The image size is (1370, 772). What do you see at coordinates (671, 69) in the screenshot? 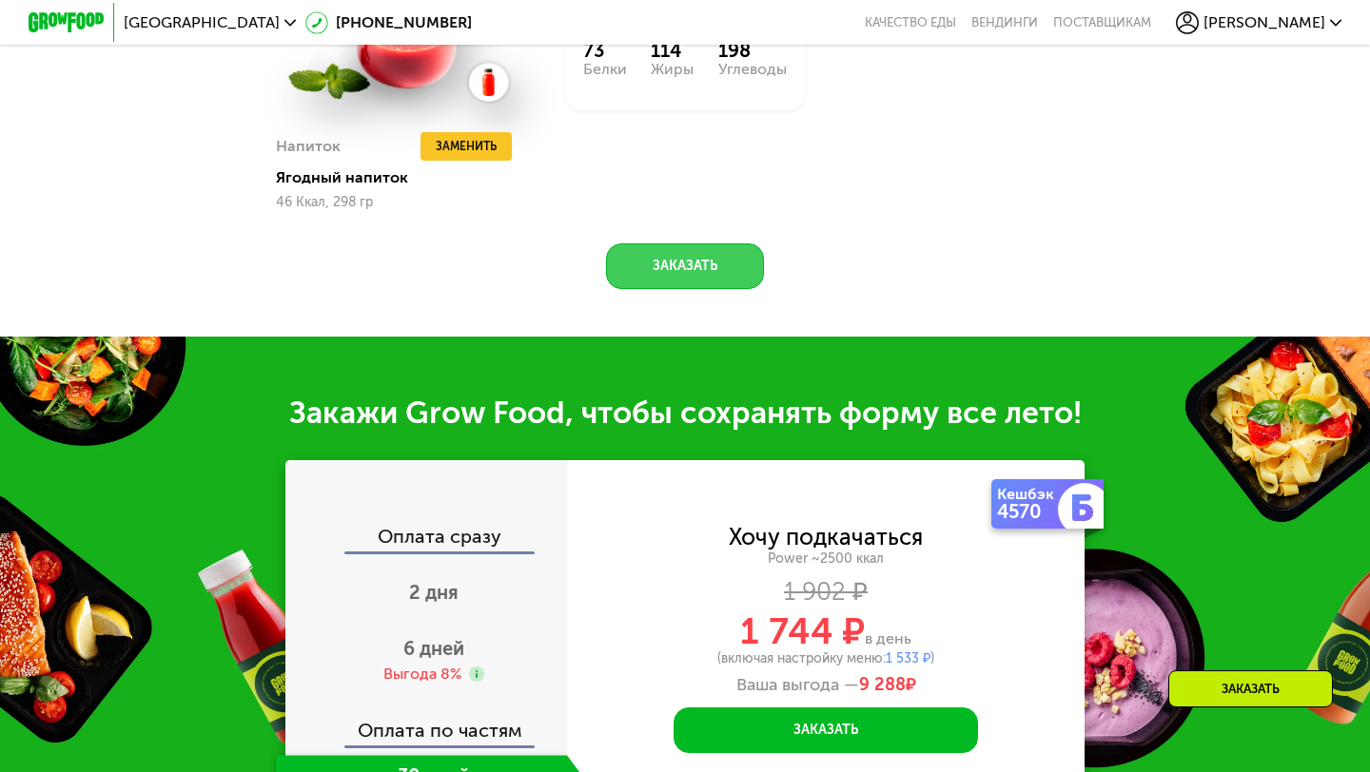
I see `div: Жиры` at bounding box center [671, 69].